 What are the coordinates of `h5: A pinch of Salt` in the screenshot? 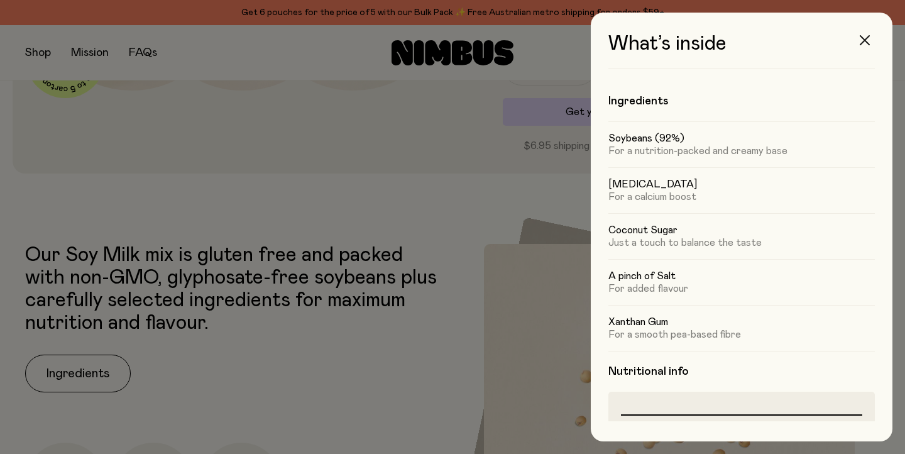 It's located at (742, 276).